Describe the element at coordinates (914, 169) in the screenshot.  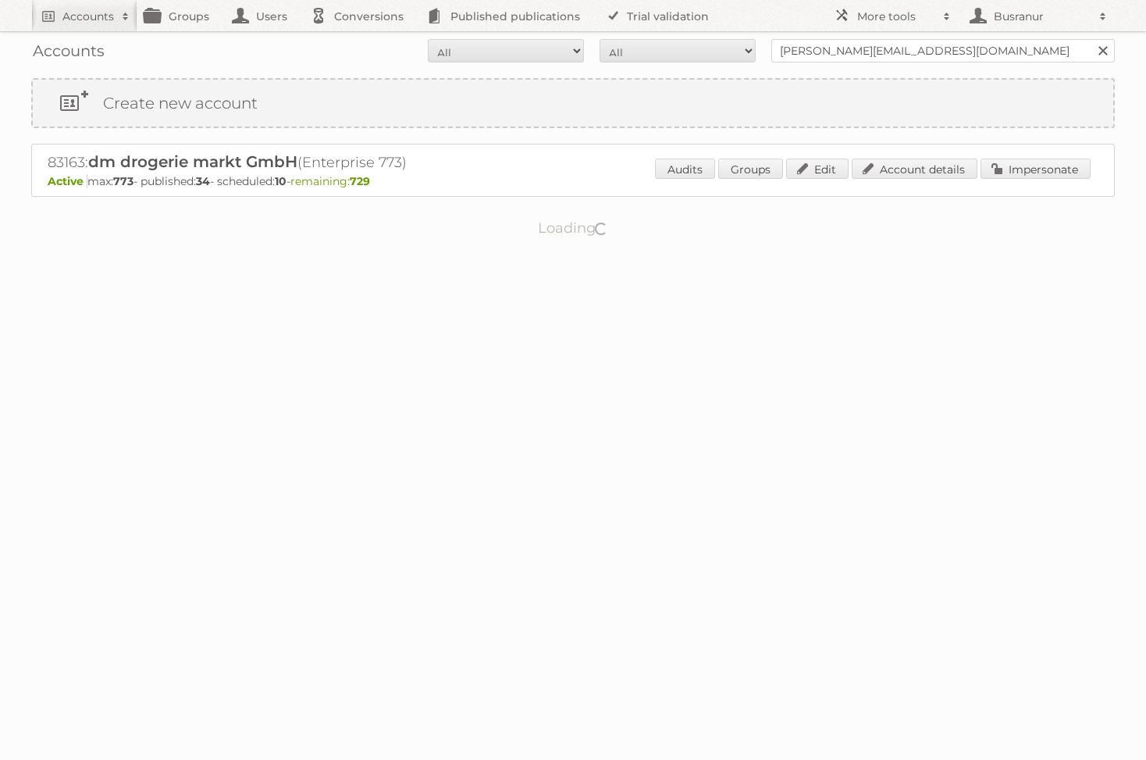
I see `a: Account details` at that location.